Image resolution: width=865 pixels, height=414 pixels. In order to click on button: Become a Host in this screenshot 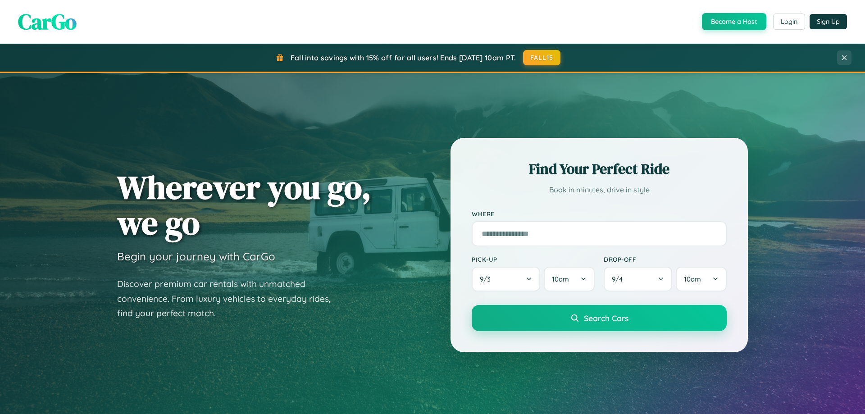, I will do `click(734, 22)`.